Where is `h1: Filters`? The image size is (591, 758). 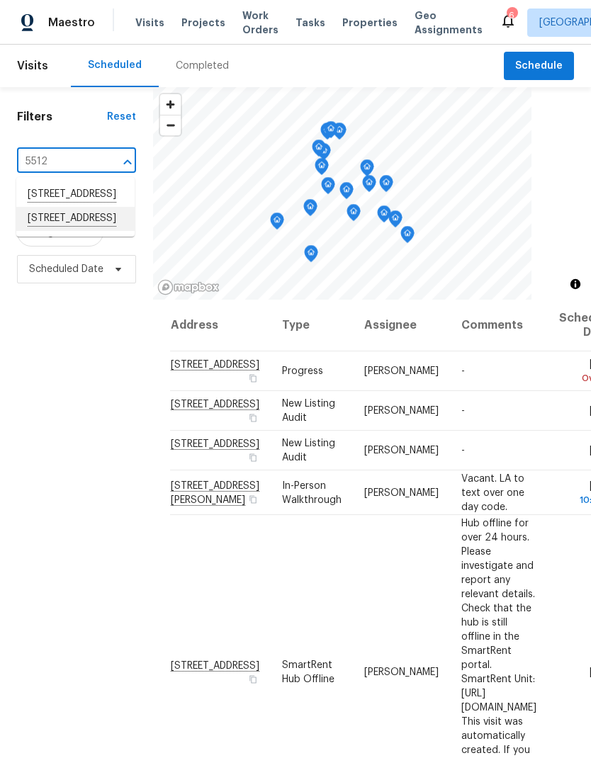
h1: Filters is located at coordinates (62, 117).